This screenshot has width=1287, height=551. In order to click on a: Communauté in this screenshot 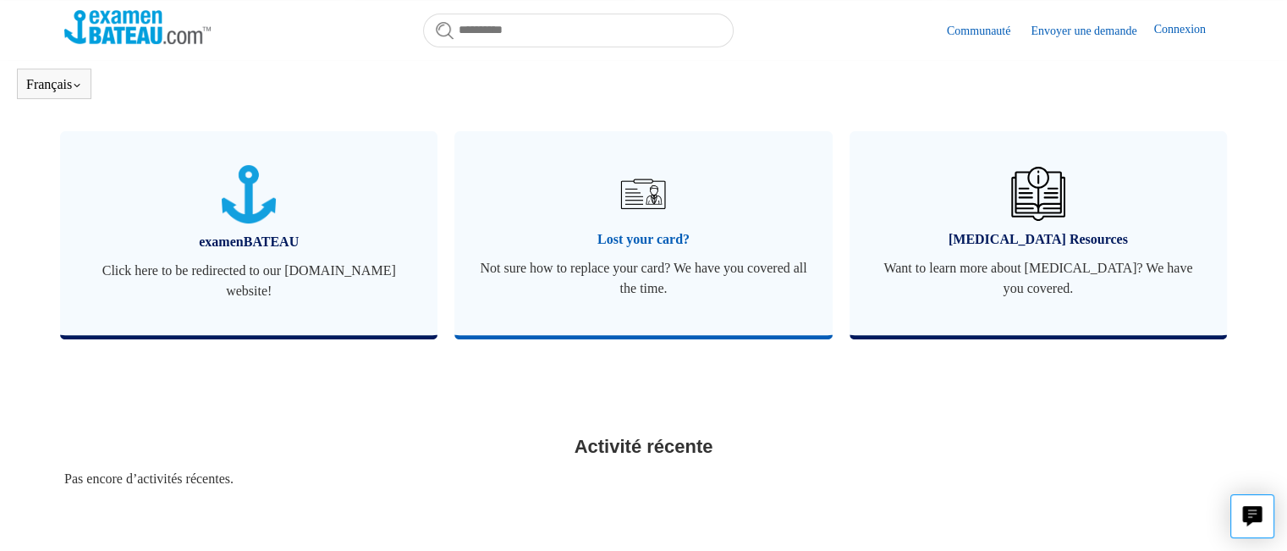, I will do `click(987, 30)`.